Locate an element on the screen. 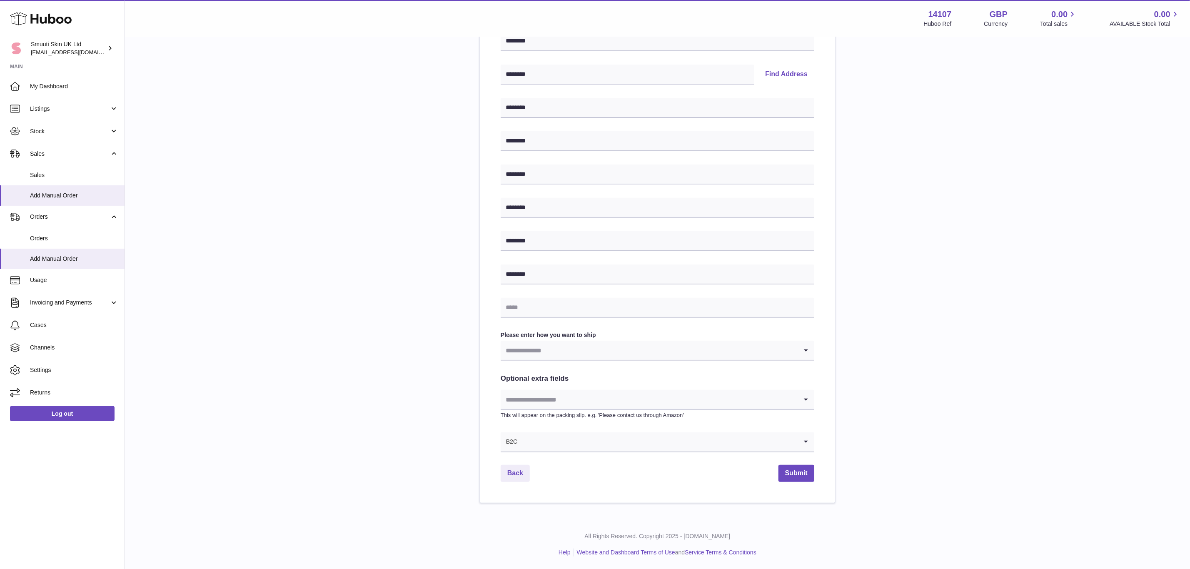 The height and width of the screenshot is (569, 1190). span: Usage is located at coordinates (74, 280).